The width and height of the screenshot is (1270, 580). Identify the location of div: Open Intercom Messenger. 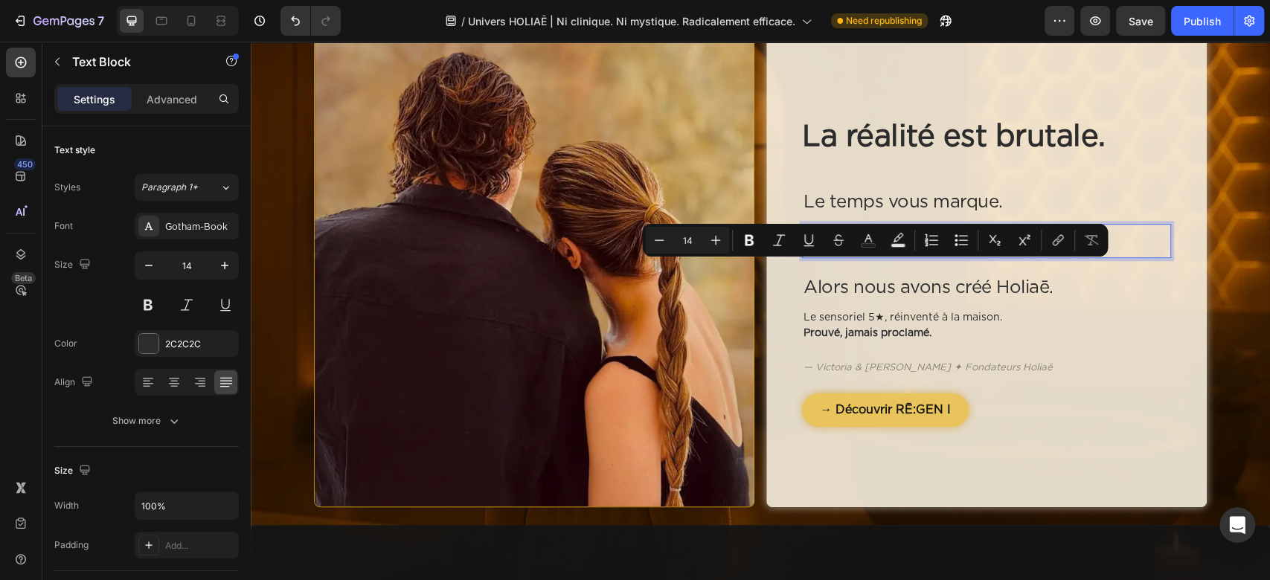
(1238, 525).